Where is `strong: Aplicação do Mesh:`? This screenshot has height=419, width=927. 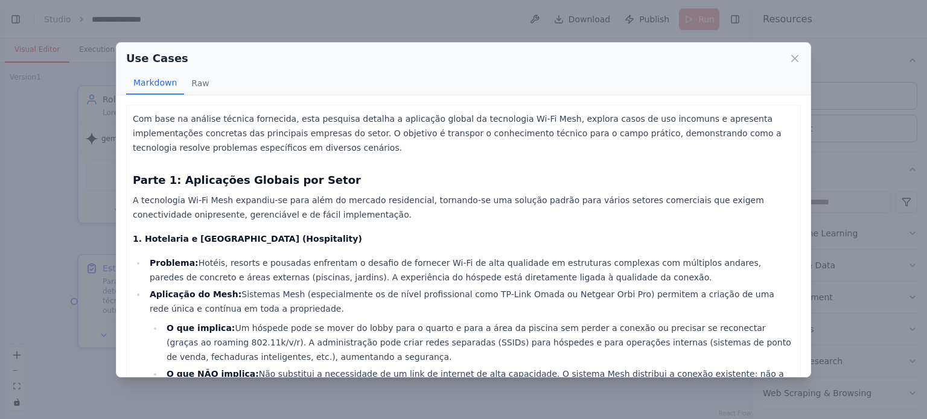
strong: Aplicação do Mesh: is located at coordinates (195, 294).